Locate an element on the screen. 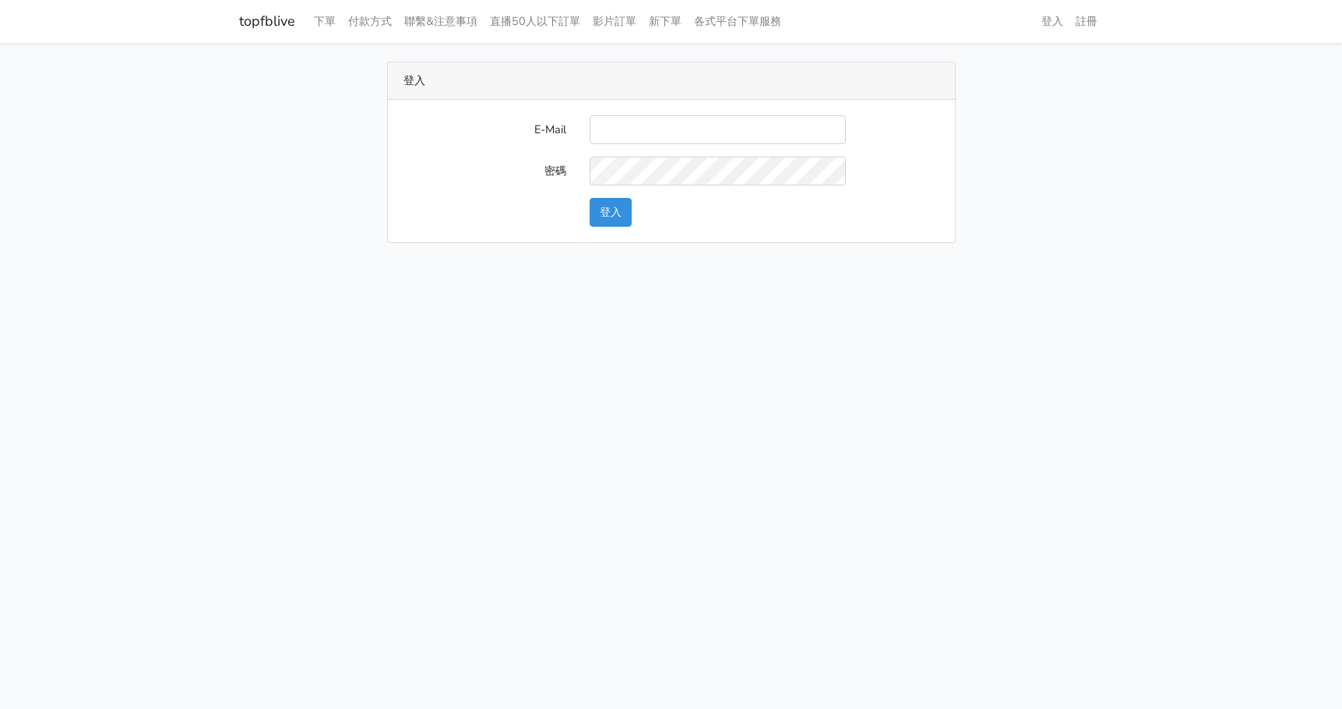  a: 各式平台下單服務 is located at coordinates (738, 21).